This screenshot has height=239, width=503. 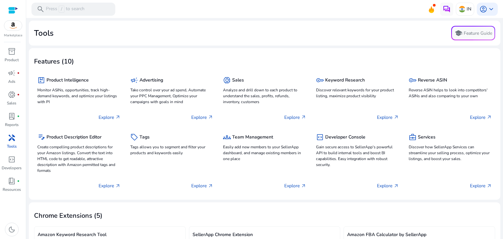 I want to click on span: lab_profile, so click(x=12, y=116).